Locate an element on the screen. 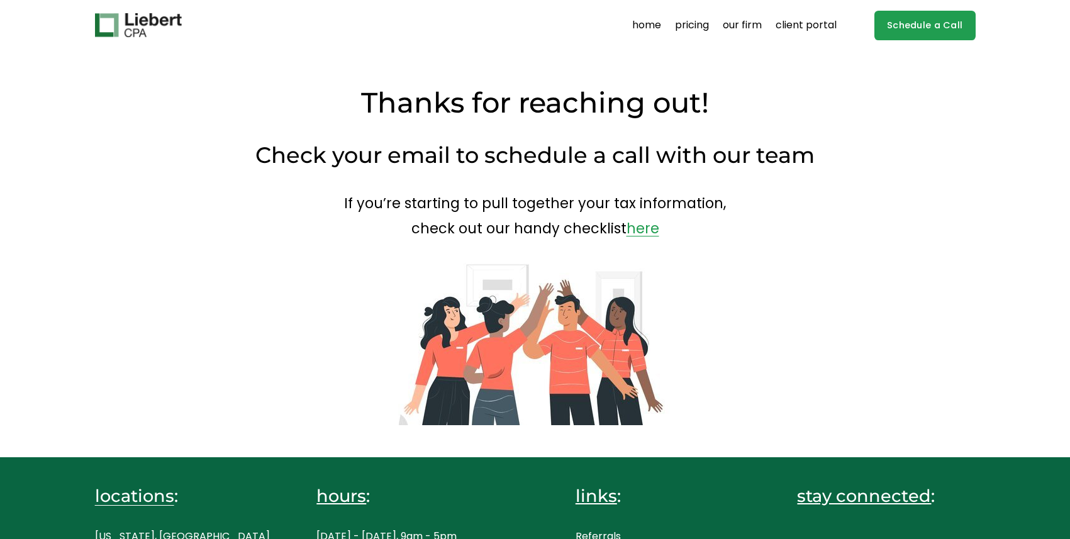 Image resolution: width=1070 pixels, height=539 pixels. h2: Thanks for reaching out! is located at coordinates (535, 103).